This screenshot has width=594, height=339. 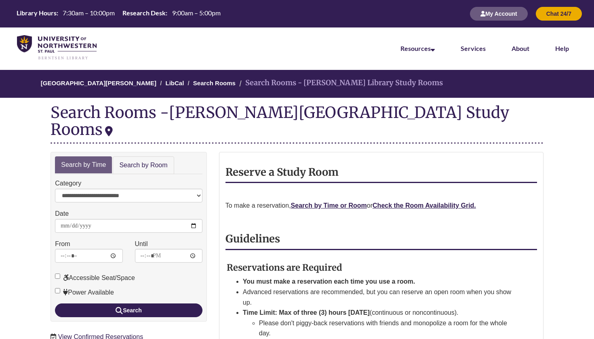 What do you see at coordinates (144, 13) in the screenshot?
I see `th: Research Desk:` at bounding box center [144, 13].